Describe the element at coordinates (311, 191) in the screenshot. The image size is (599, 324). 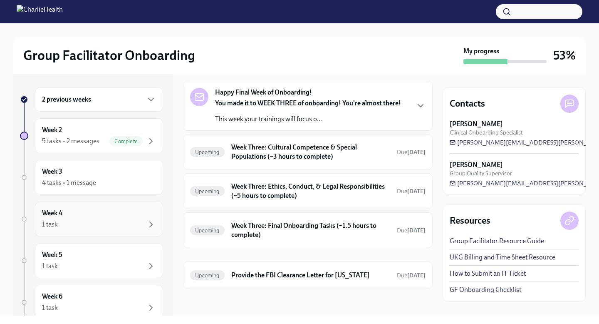
I see `h6: Week Three: Ethics, Conduct, & Legal Responsibilities (~5 hours to complete)` at that location.